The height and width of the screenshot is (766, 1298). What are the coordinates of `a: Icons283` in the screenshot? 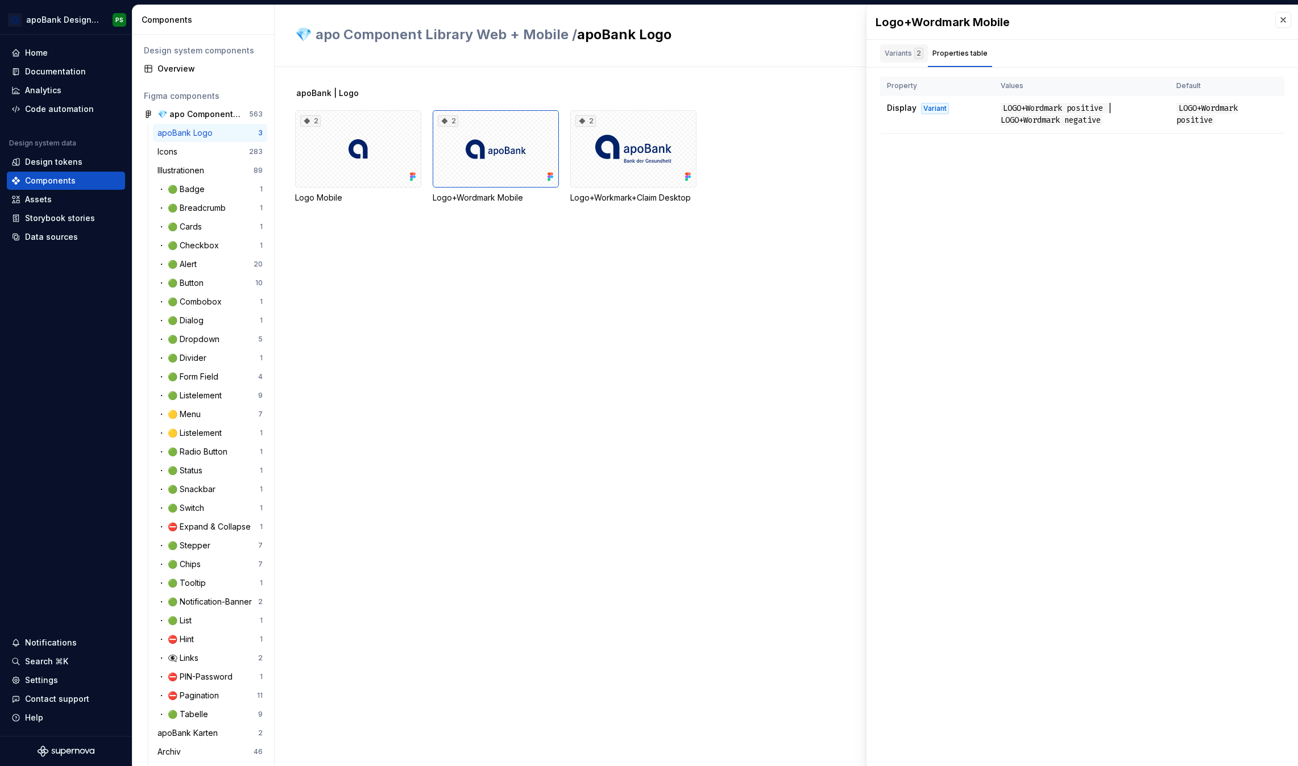 It's located at (210, 152).